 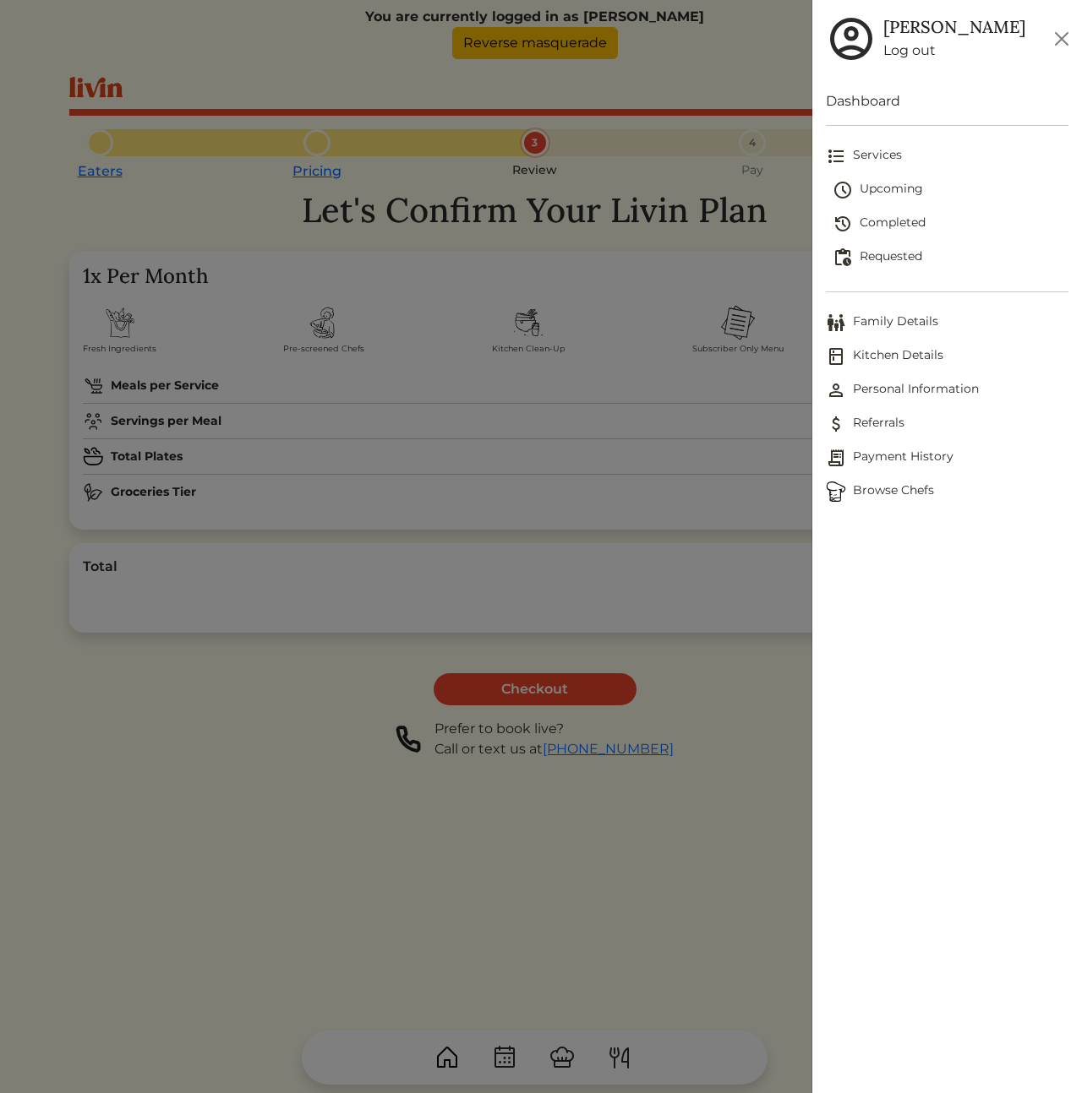 What do you see at coordinates (950, 190) in the screenshot?
I see `span: Upcoming` at bounding box center [950, 190].